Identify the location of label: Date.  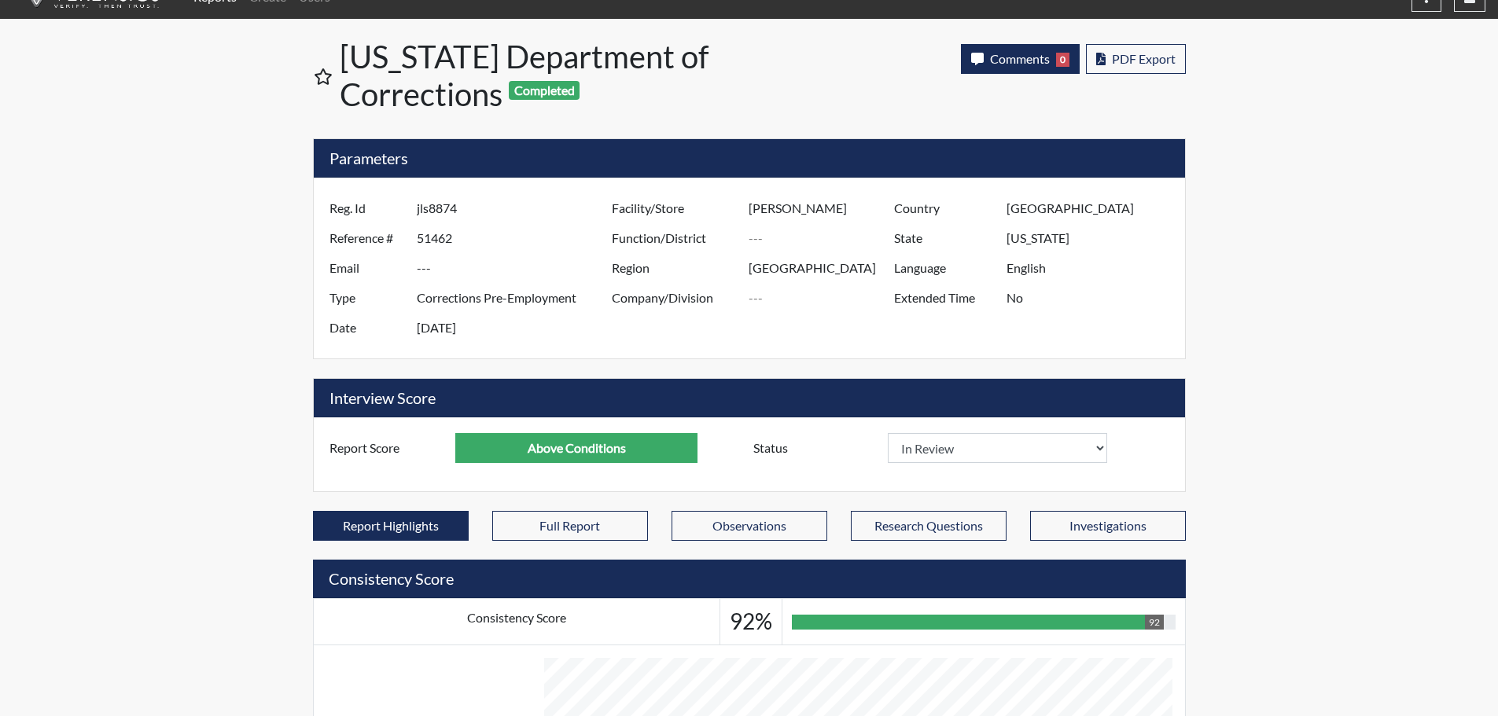
(367, 328).